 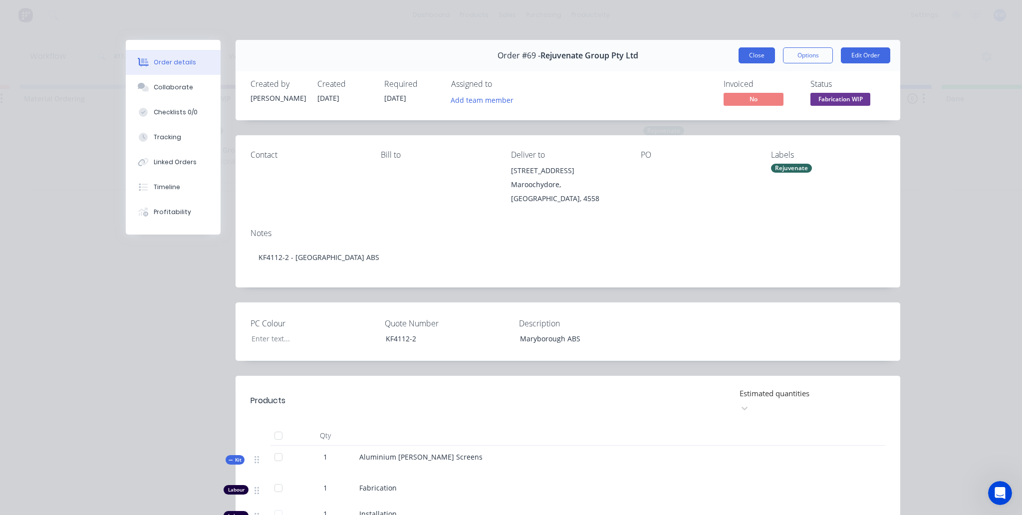 I want to click on div: Bill to, so click(x=438, y=155).